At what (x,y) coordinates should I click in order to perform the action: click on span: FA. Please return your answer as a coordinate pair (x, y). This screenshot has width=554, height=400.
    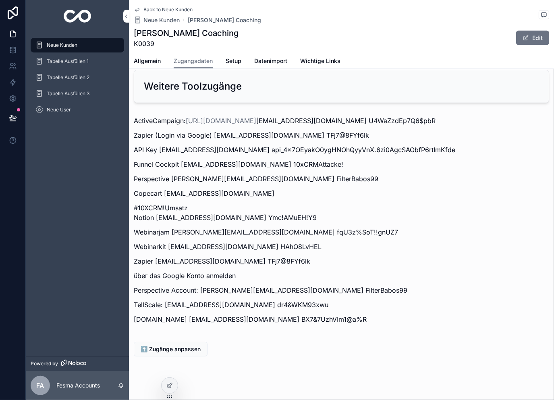
    Looking at the image, I should click on (40, 385).